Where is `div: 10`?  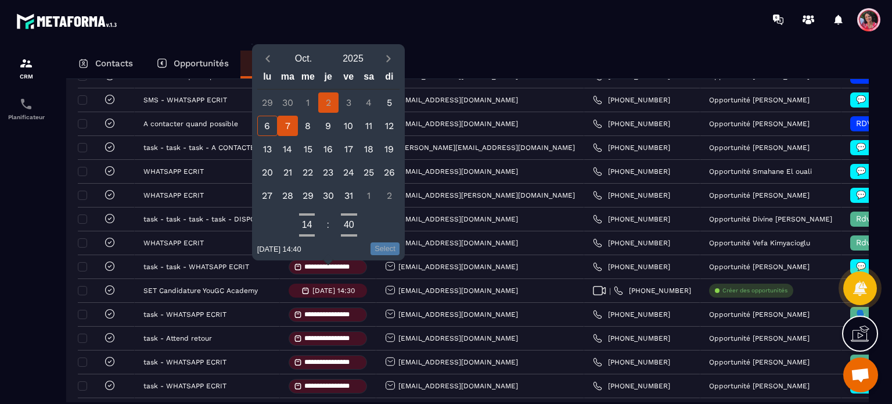
div: 10 is located at coordinates (348, 125).